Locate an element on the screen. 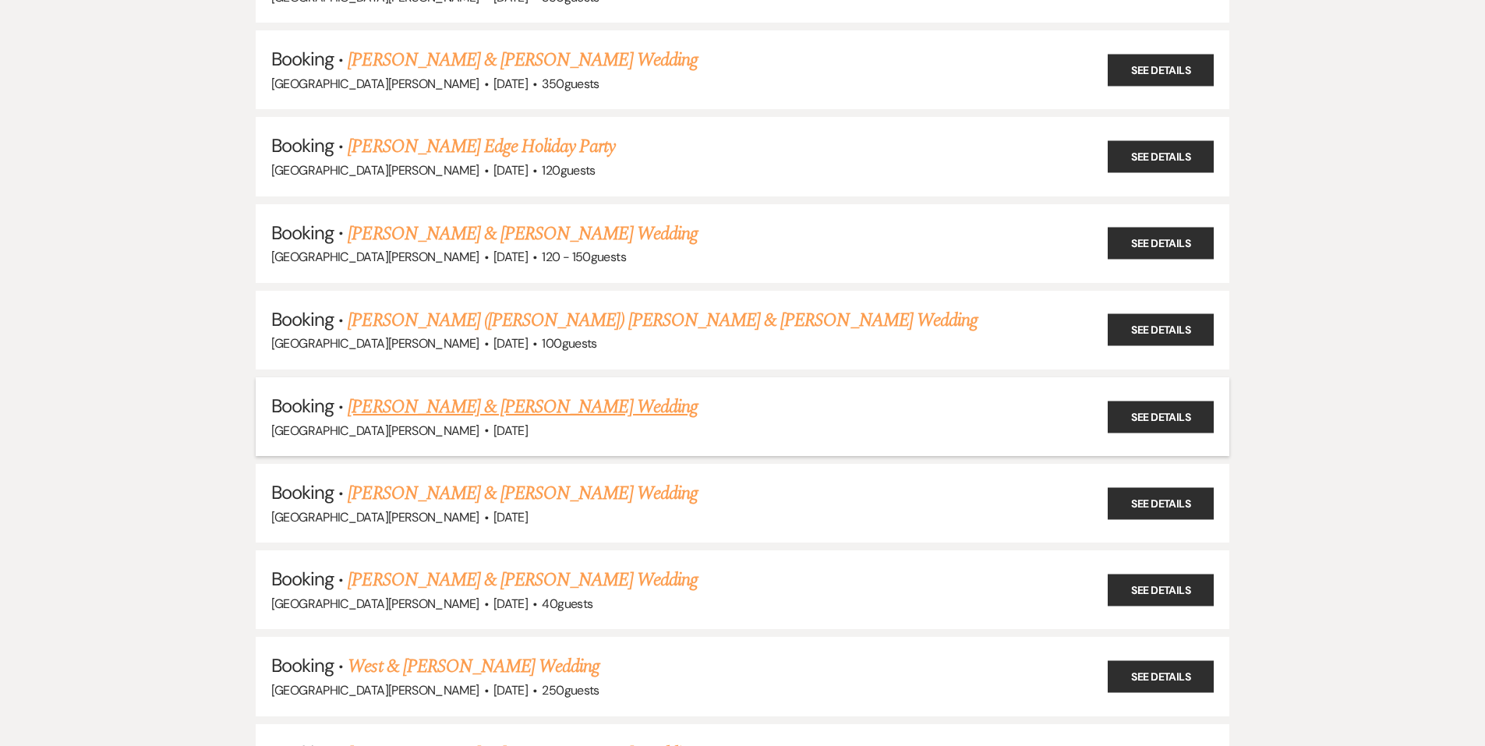 Image resolution: width=1485 pixels, height=746 pixels. span: 100 guests is located at coordinates (569, 343).